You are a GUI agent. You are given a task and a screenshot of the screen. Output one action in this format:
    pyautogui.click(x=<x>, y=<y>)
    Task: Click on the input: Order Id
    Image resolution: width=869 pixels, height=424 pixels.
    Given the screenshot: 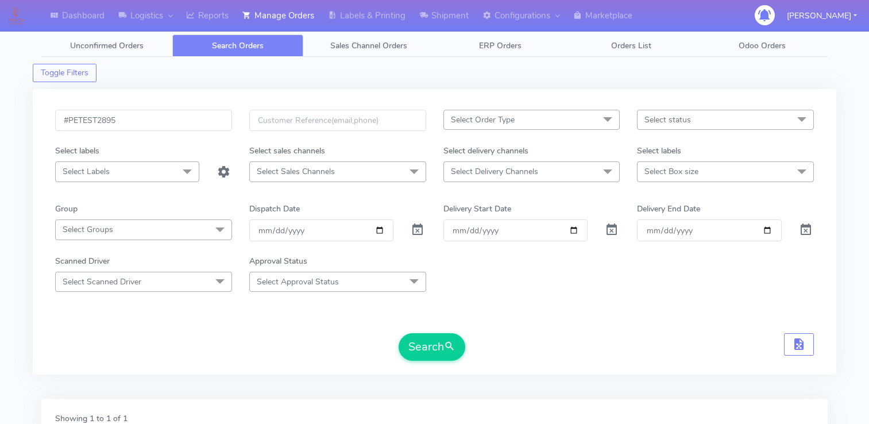 What is the action you would take?
    pyautogui.click(x=144, y=120)
    